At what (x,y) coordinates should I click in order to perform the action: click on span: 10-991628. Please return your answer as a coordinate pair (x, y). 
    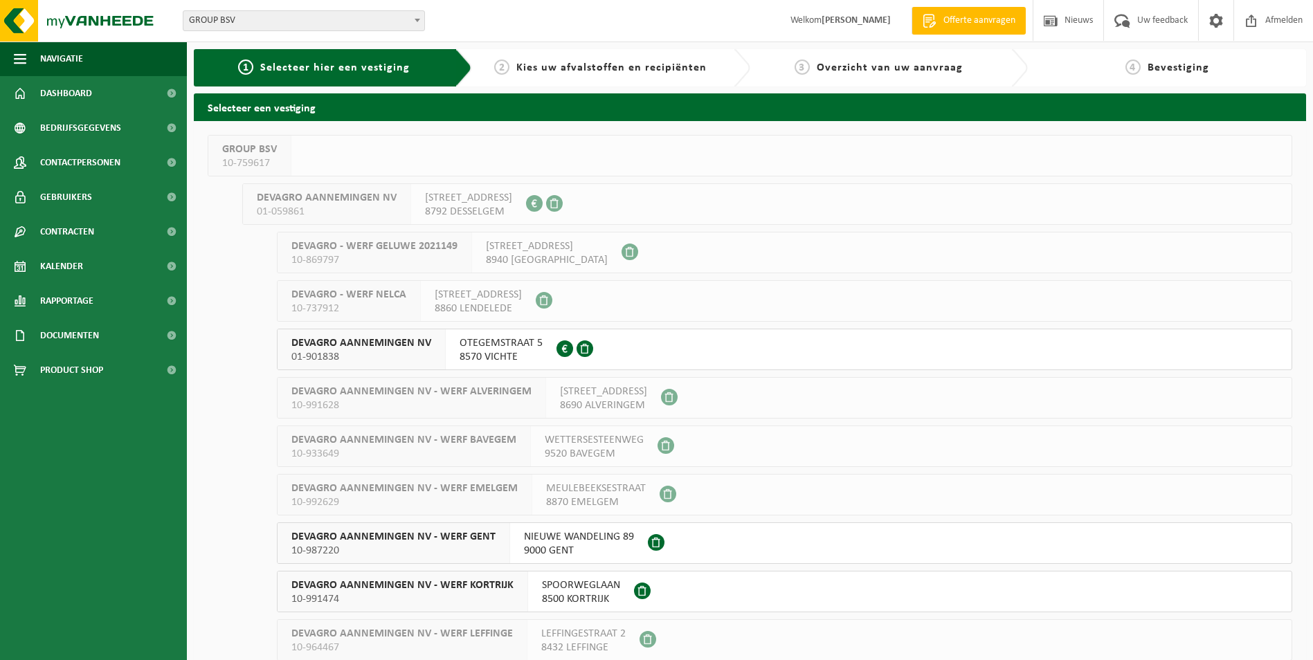
    Looking at the image, I should click on (411, 406).